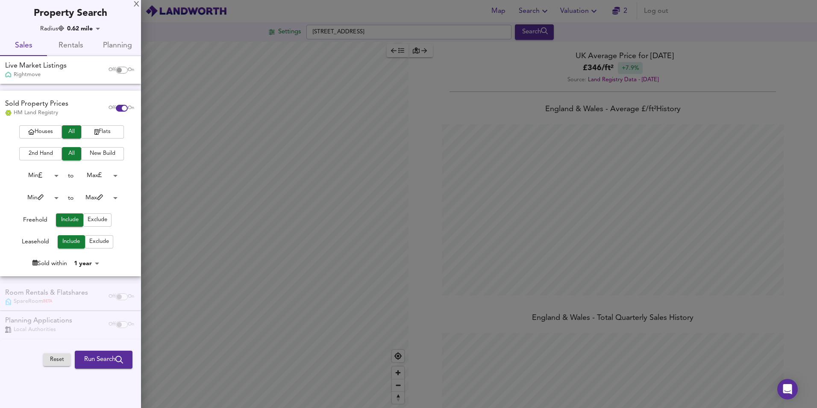 The height and width of the screenshot is (408, 817). What do you see at coordinates (41, 153) in the screenshot?
I see `button: 2nd Hand` at bounding box center [41, 153].